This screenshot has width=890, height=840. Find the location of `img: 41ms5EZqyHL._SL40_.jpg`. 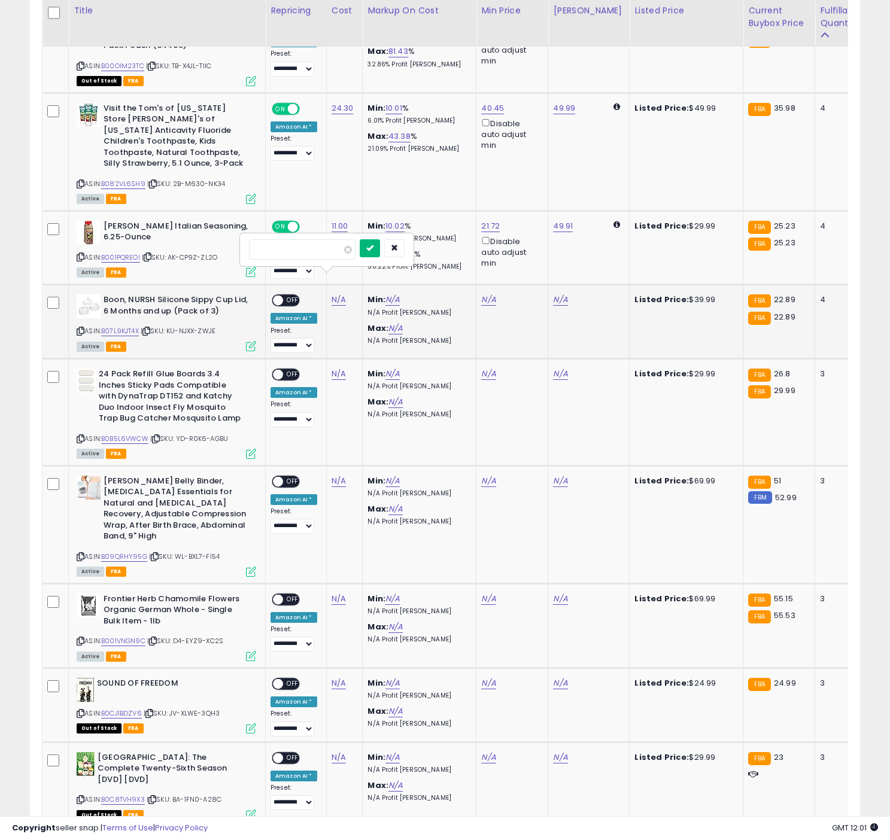

img: 41ms5EZqyHL._SL40_.jpg is located at coordinates (86, 764).